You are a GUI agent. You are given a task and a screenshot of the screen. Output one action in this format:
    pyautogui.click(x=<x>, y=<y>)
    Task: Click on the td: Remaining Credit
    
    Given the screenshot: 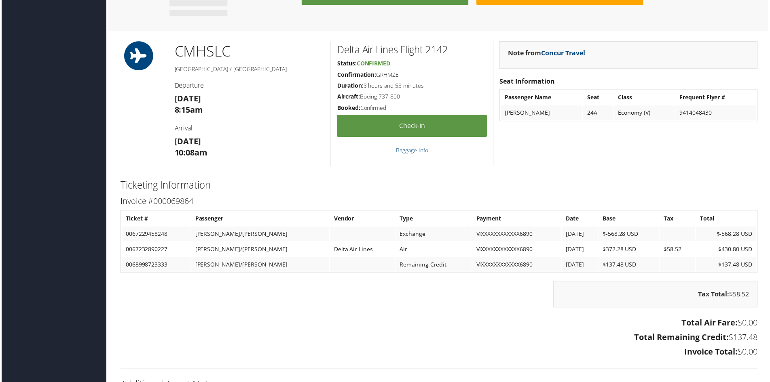 What is the action you would take?
    pyautogui.click(x=433, y=266)
    